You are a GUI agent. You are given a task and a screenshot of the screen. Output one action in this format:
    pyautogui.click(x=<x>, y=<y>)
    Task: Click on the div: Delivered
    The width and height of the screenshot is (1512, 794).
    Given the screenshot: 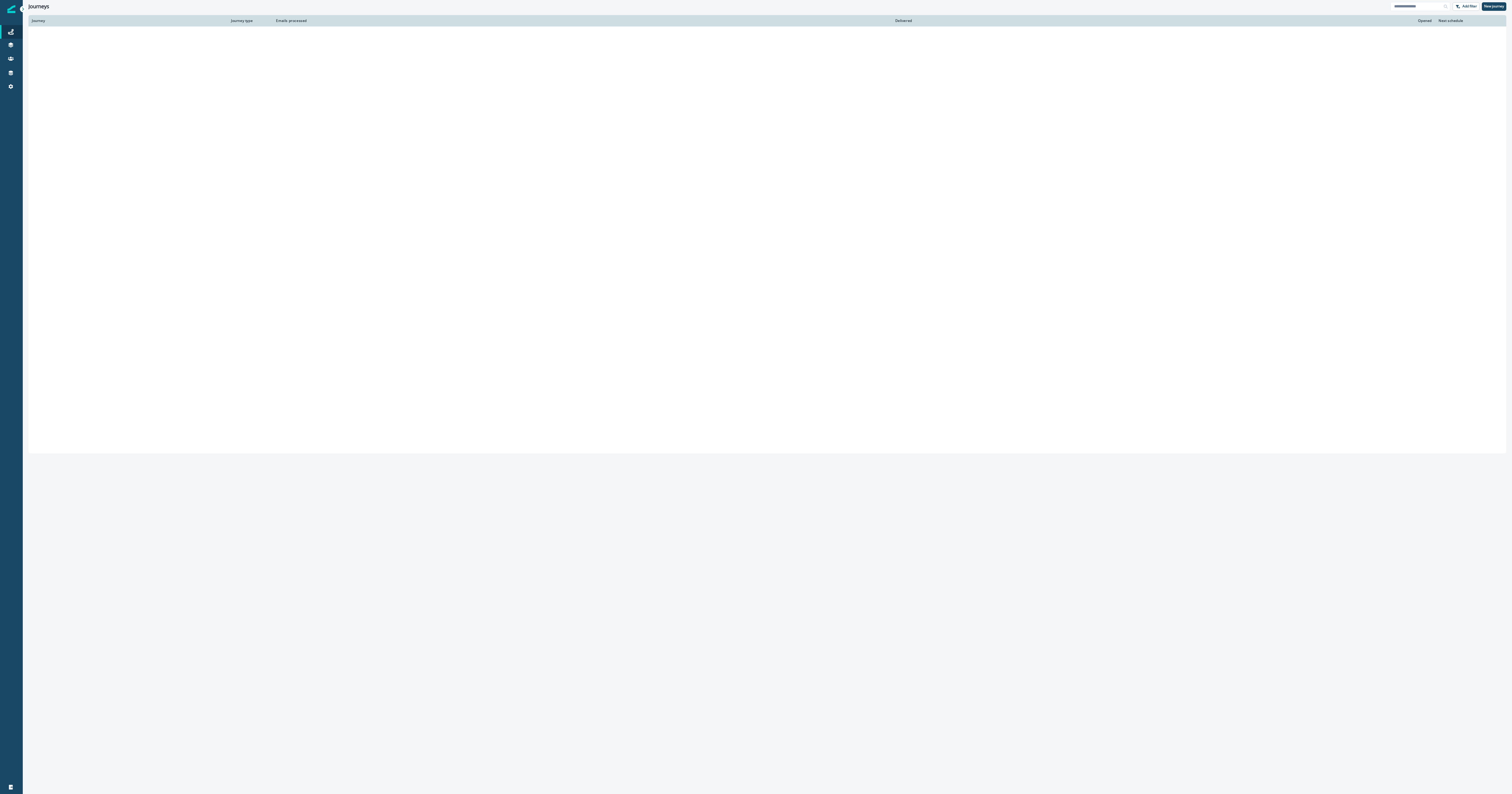 What is the action you would take?
    pyautogui.click(x=612, y=21)
    